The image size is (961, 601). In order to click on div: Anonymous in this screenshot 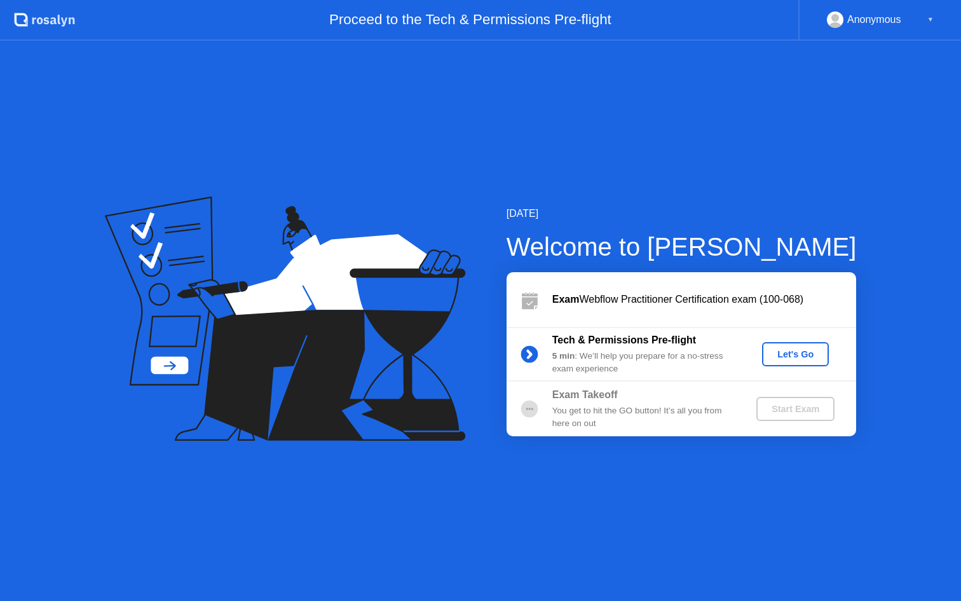, I will do `click(874, 20)`.